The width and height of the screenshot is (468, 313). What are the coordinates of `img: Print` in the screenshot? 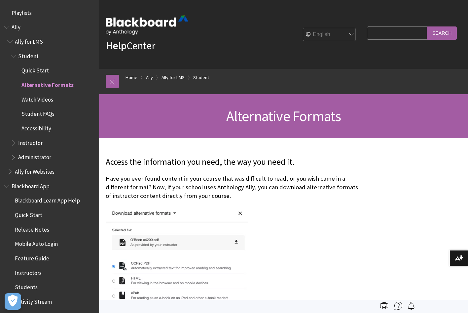 It's located at (384, 305).